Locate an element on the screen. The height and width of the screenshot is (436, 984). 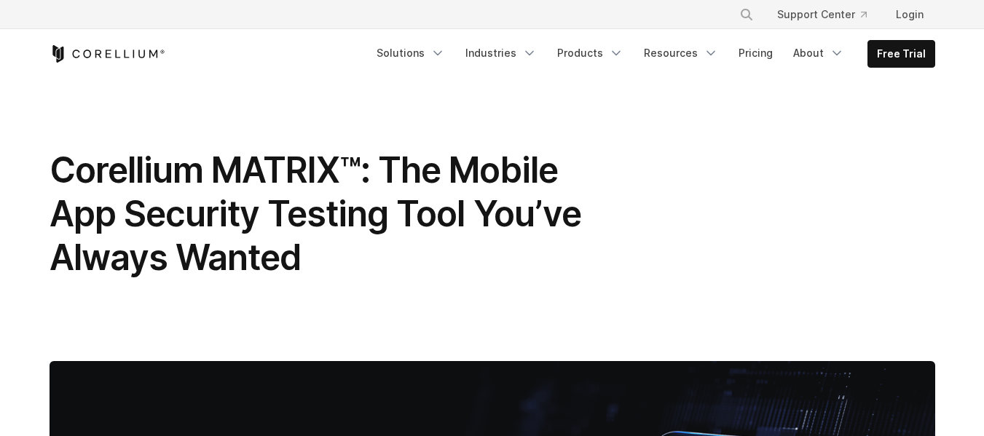
a: Corellium Home is located at coordinates (107, 54).